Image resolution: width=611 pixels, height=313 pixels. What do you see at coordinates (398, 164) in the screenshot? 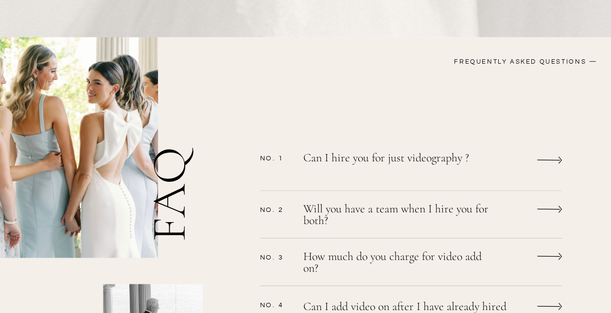
I see `a: Can I hire you for just videography ?` at bounding box center [398, 164].